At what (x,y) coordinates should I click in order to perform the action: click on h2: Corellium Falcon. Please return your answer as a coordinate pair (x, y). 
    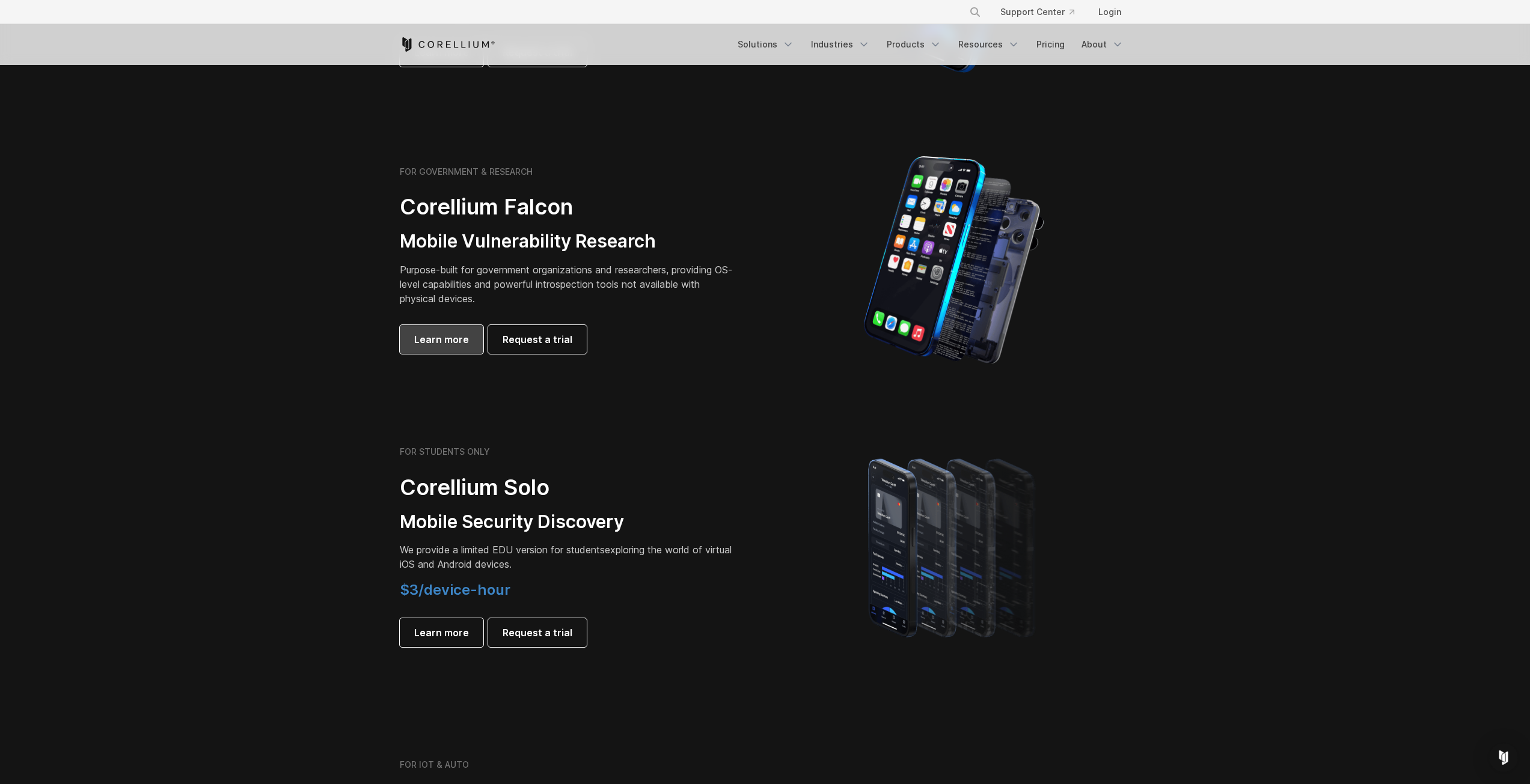
    Looking at the image, I should click on (568, 207).